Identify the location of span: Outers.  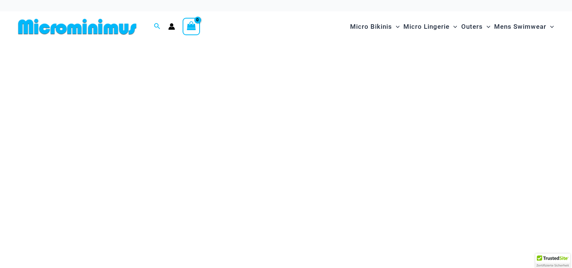
(472, 26).